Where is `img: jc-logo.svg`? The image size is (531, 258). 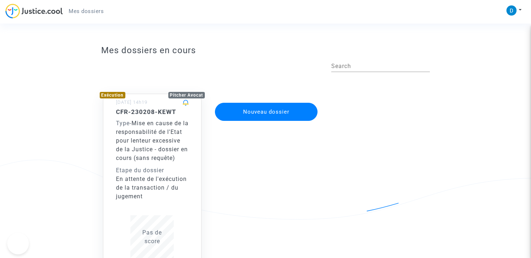
img: jc-logo.svg is located at coordinates (34, 11).